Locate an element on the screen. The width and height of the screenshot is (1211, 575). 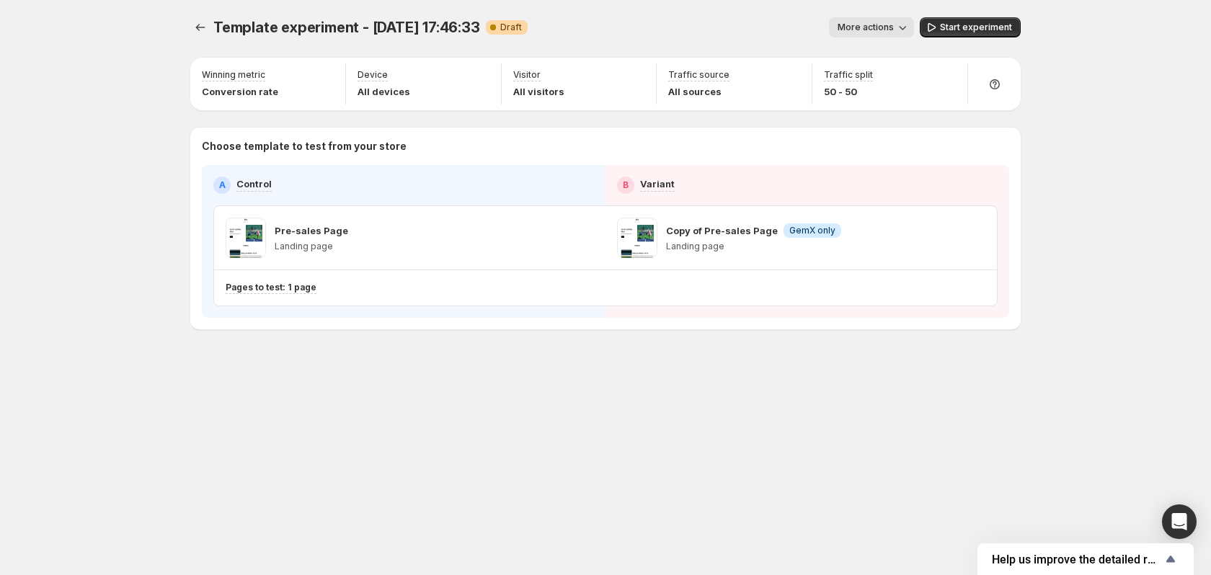
img: Copy of Pre-sales Page is located at coordinates (637, 238).